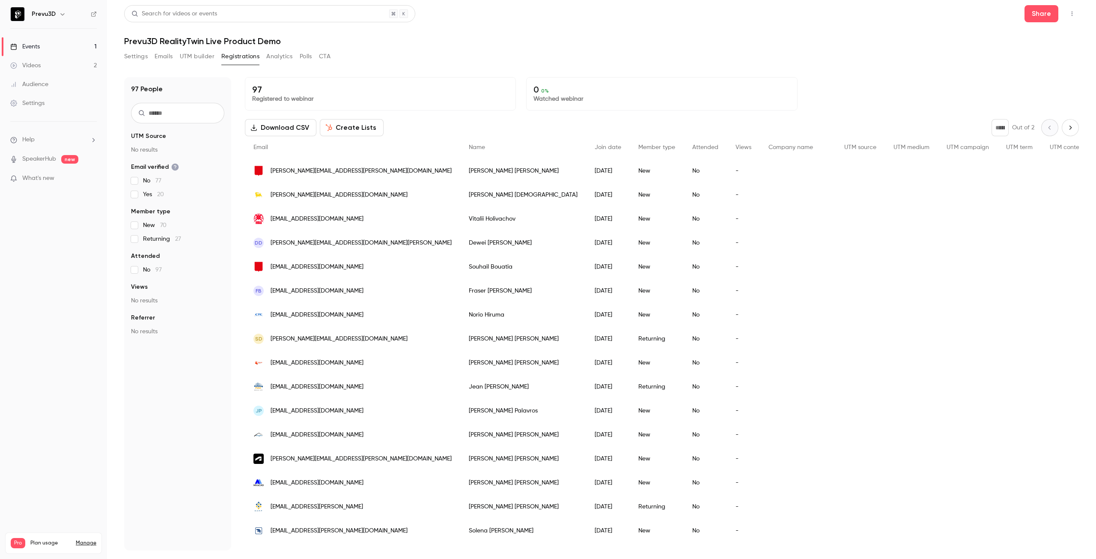  Describe the element at coordinates (259, 315) in the screenshot. I see `img: ctc-g.co.jp` at that location.